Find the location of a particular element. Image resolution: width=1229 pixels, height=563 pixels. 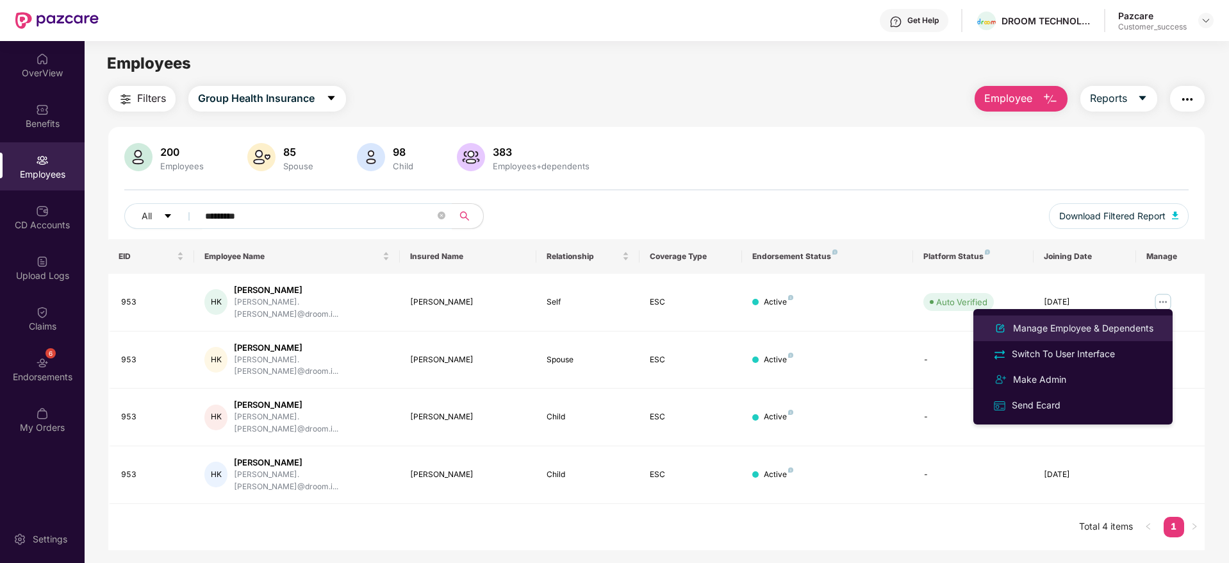

img: svg+xml;base64,PHN2ZyBpZD0iQ0RfQWNjb3VudHMiIGRhdGEtbmFtZT0iQ0QgQWNjb3VudHMiIHhtbG5zPSJodHRwOi8vd3... is located at coordinates (42, 211).